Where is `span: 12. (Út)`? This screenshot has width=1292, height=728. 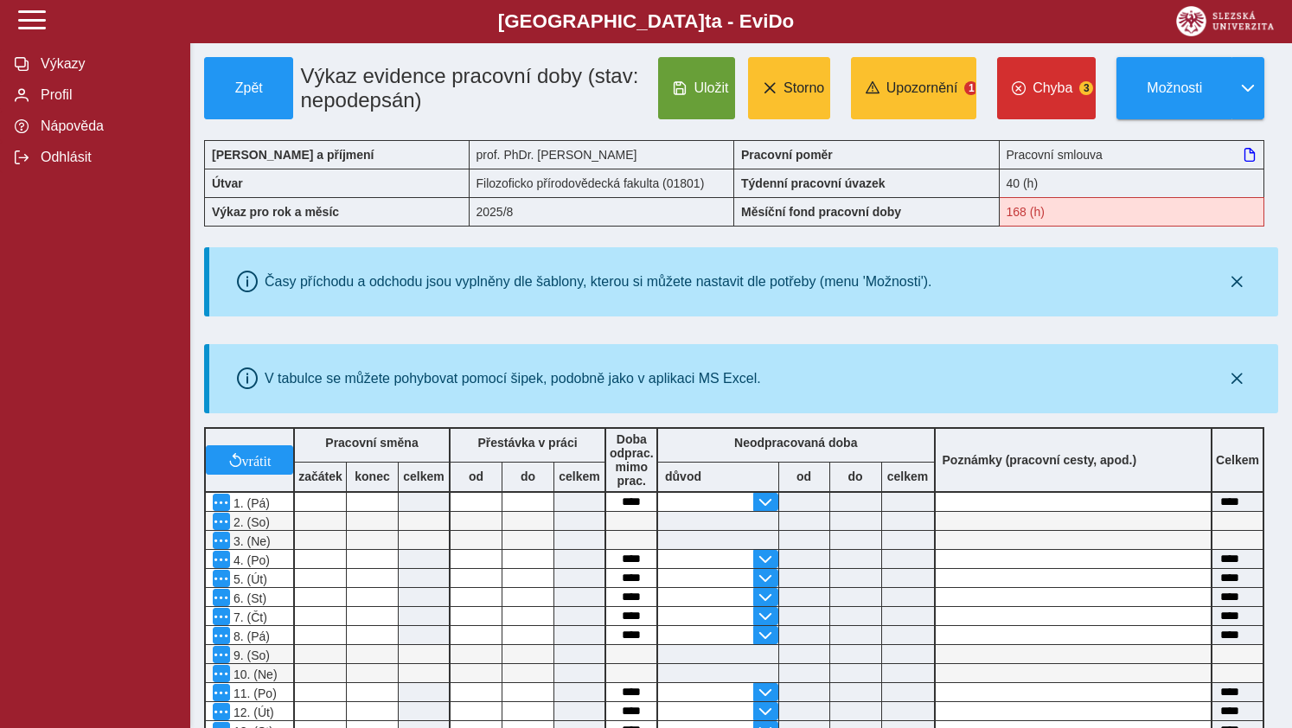
span: 12. (Út) is located at coordinates (252, 712).